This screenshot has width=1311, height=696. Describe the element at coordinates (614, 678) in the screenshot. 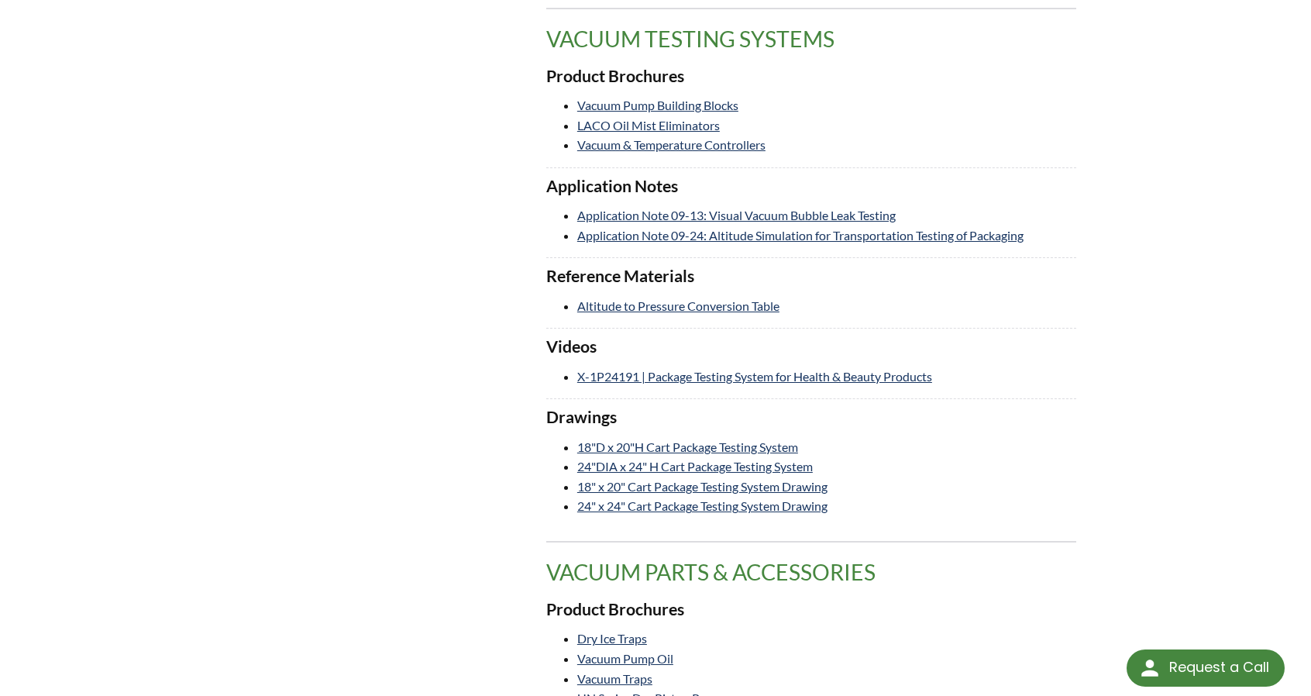

I see `a: Vacuum Traps` at that location.